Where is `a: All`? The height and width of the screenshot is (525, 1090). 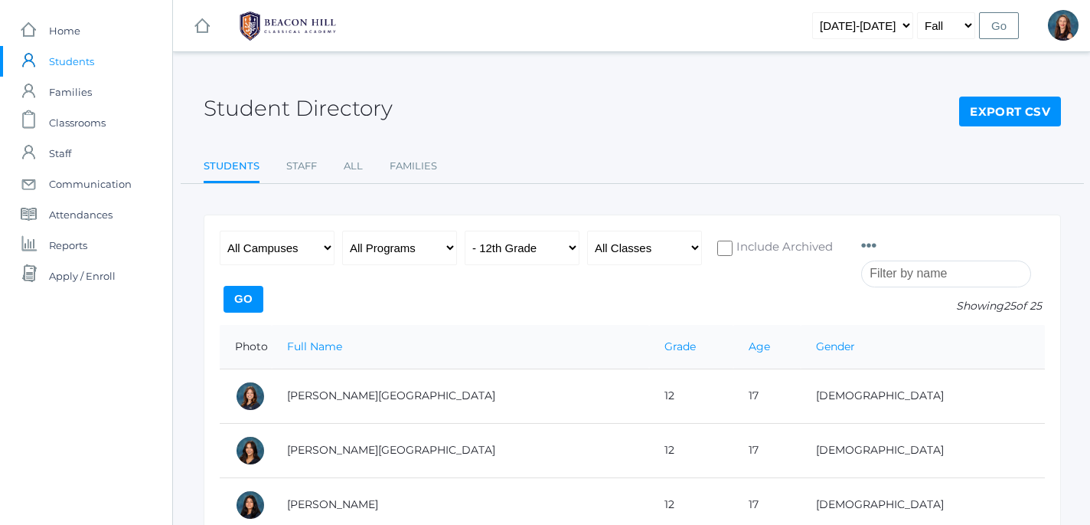 a: All is located at coordinates (353, 166).